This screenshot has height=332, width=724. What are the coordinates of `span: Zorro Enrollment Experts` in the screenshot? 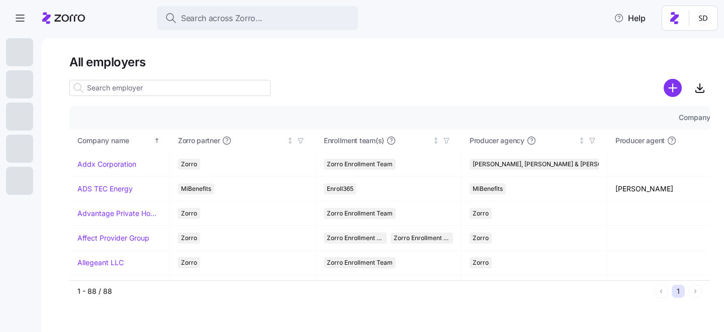 It's located at (422, 238).